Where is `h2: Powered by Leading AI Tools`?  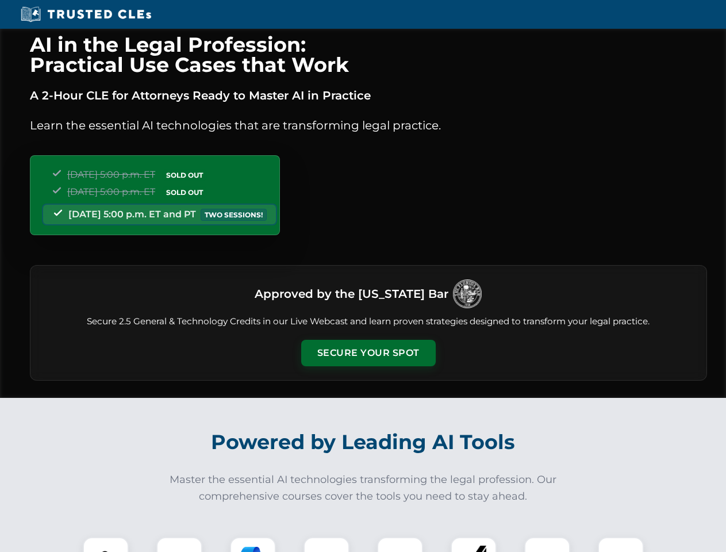 h2: Powered by Leading AI Tools is located at coordinates (363, 442).